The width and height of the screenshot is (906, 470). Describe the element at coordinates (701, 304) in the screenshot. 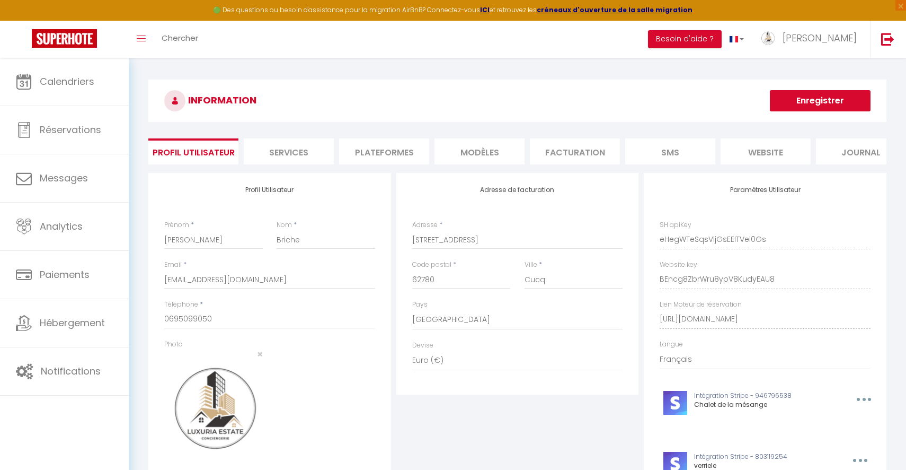

I see `label: Lien Moteur de réservation` at that location.